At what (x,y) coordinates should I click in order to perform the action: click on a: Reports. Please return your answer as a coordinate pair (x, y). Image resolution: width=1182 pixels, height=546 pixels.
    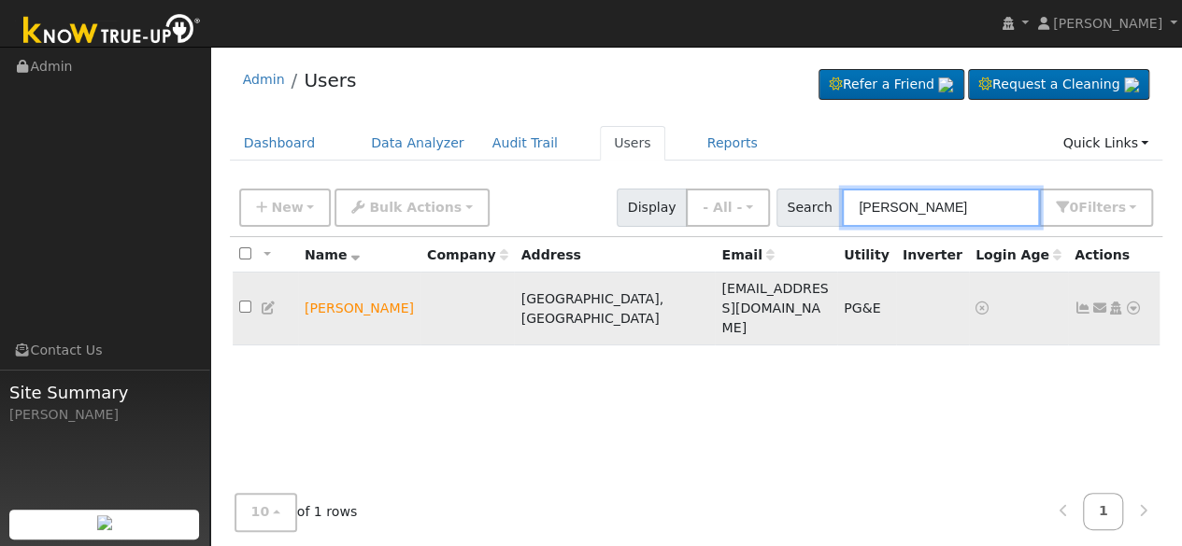
    Looking at the image, I should click on (732, 143).